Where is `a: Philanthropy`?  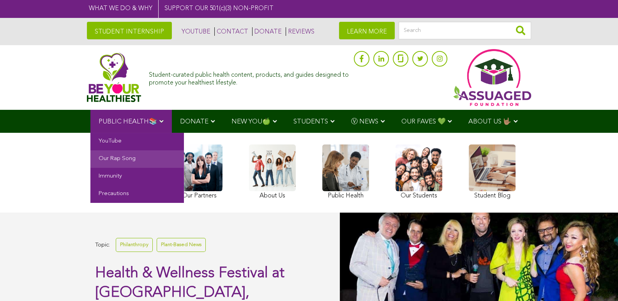
a: Philanthropy is located at coordinates (134, 245).